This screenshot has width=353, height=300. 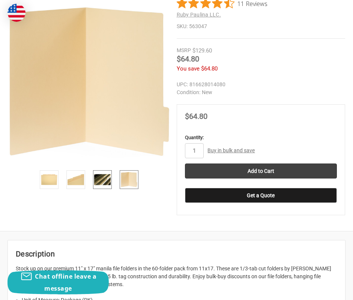 What do you see at coordinates (261, 26) in the screenshot?
I see `dd: 563047` at bounding box center [261, 26].